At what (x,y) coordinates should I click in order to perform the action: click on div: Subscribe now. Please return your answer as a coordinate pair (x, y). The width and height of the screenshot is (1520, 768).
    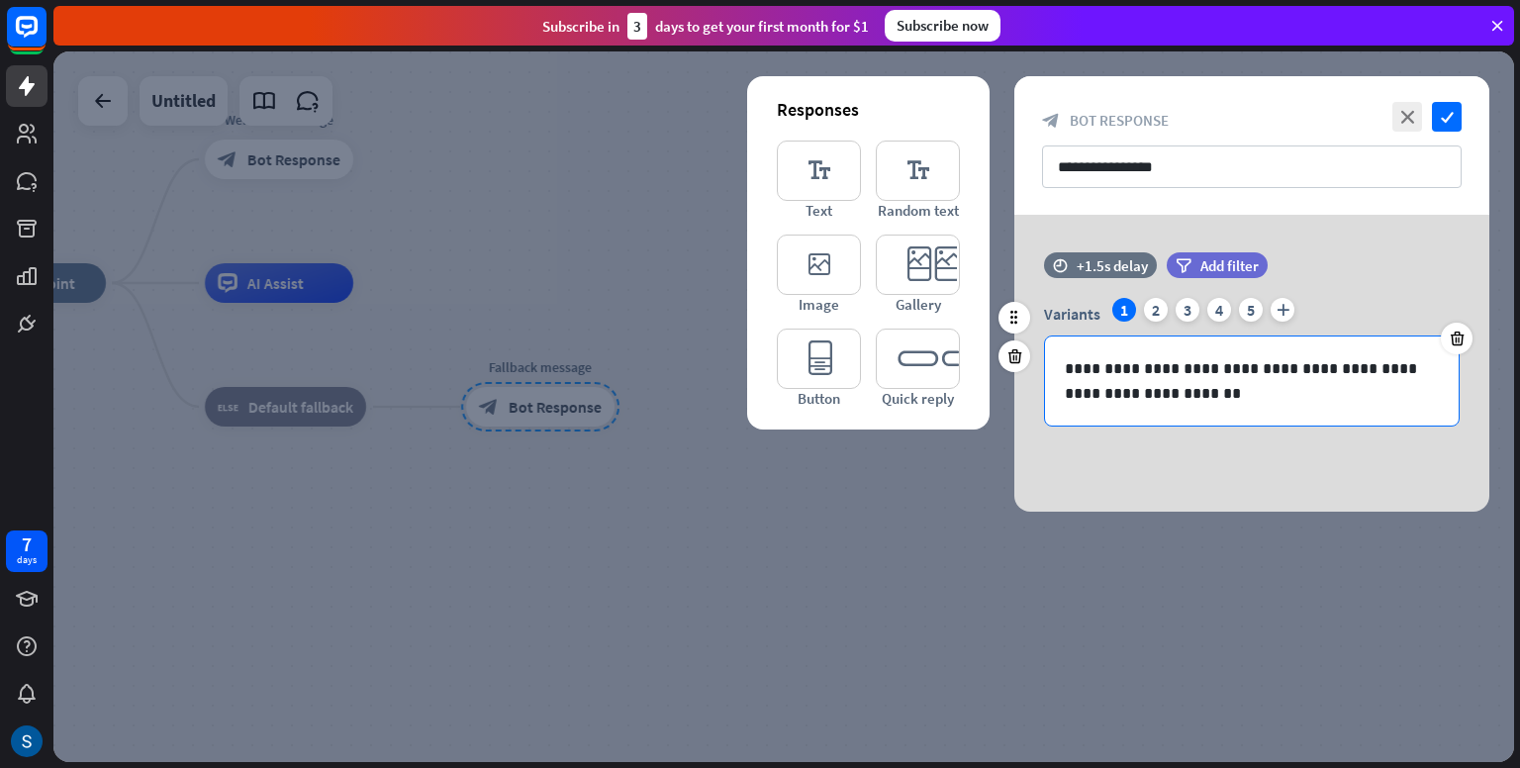
    Looking at the image, I should click on (942, 26).